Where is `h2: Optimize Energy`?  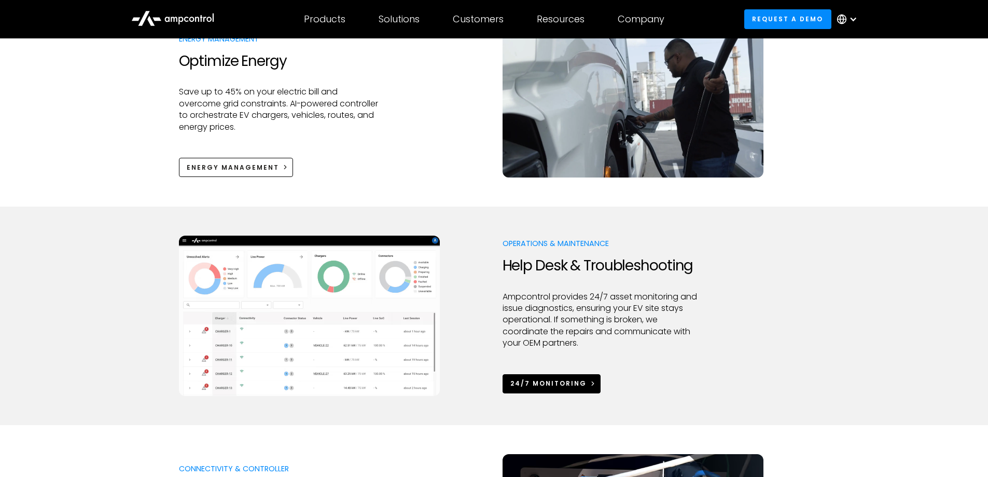 h2: Optimize Energy is located at coordinates (279, 61).